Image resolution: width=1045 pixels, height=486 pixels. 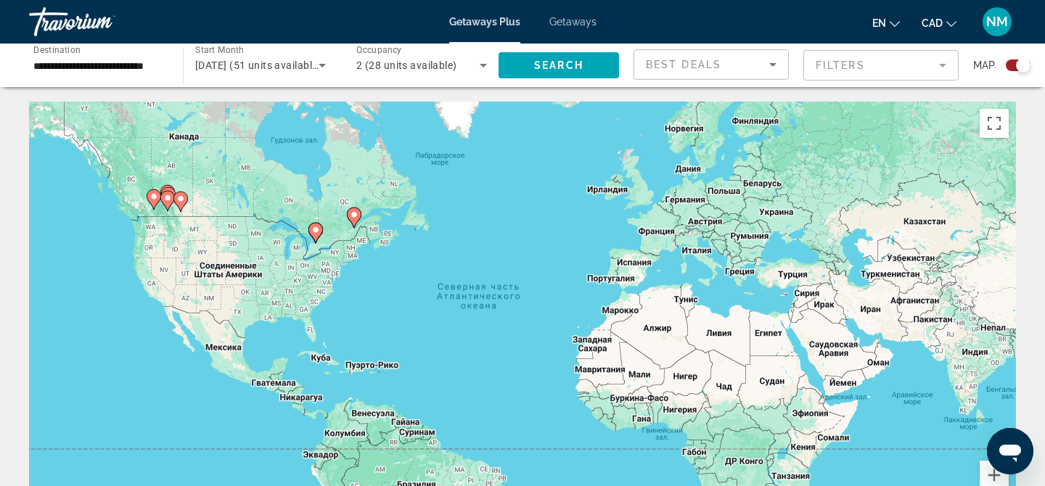 I want to click on span: en, so click(x=879, y=23).